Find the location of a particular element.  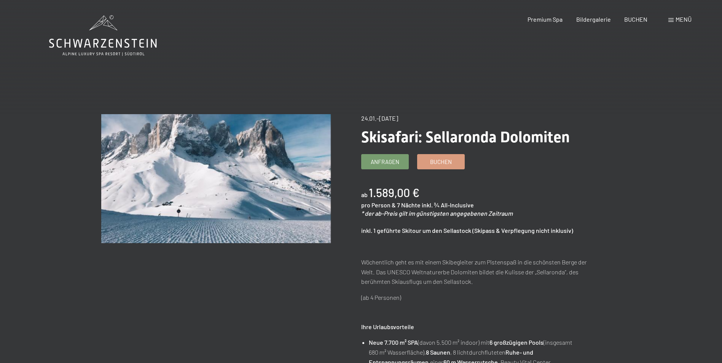

strong: Neue 7.700 m² SPA is located at coordinates (393, 342).